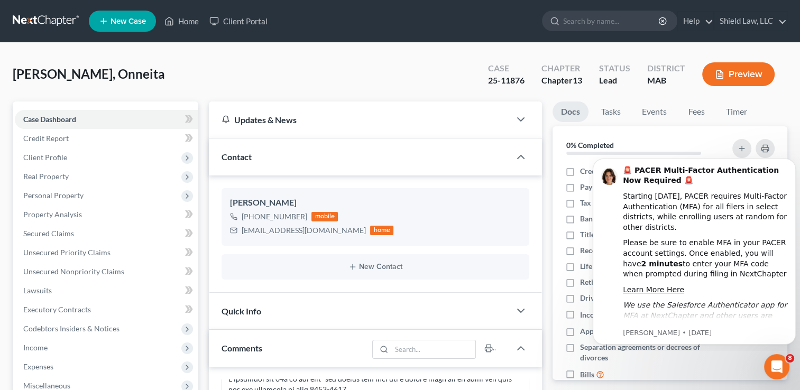 This screenshot has width=800, height=390. I want to click on span: Case Dashboard, so click(50, 119).